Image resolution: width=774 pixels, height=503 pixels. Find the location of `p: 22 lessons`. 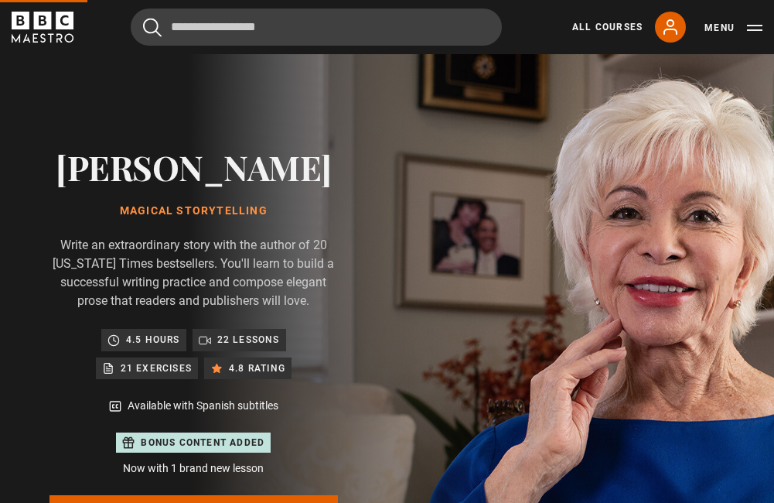

p: 22 lessons is located at coordinates (248, 340).